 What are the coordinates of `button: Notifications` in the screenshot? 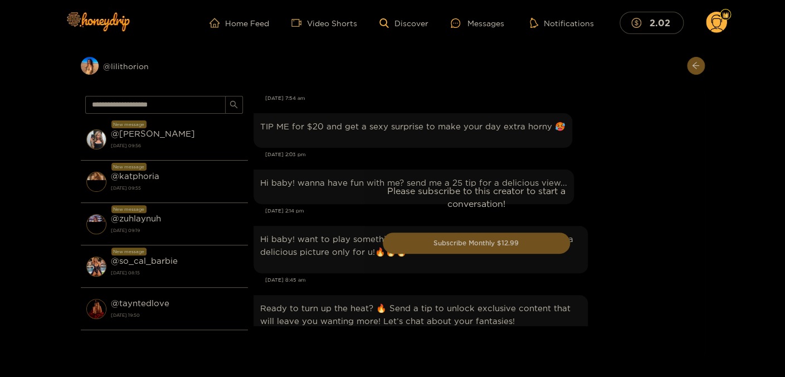 It's located at (561, 23).